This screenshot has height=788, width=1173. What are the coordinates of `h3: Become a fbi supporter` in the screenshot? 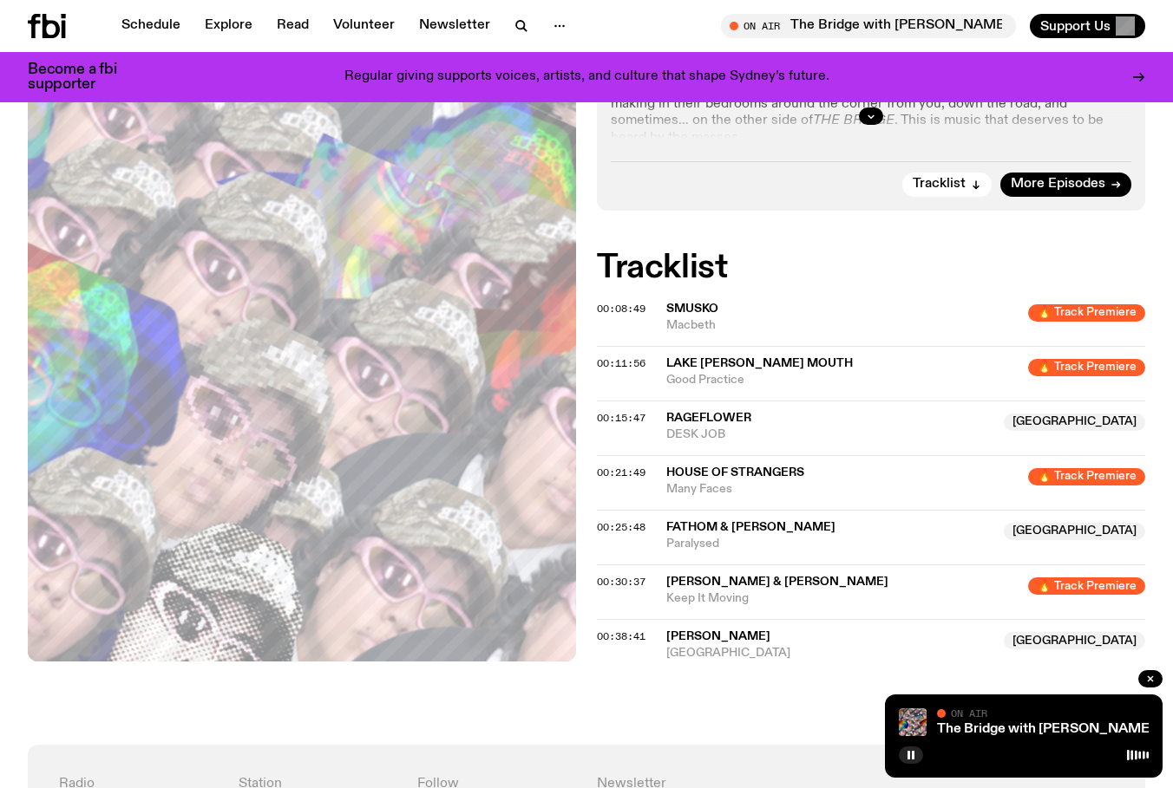 It's located at (83, 77).